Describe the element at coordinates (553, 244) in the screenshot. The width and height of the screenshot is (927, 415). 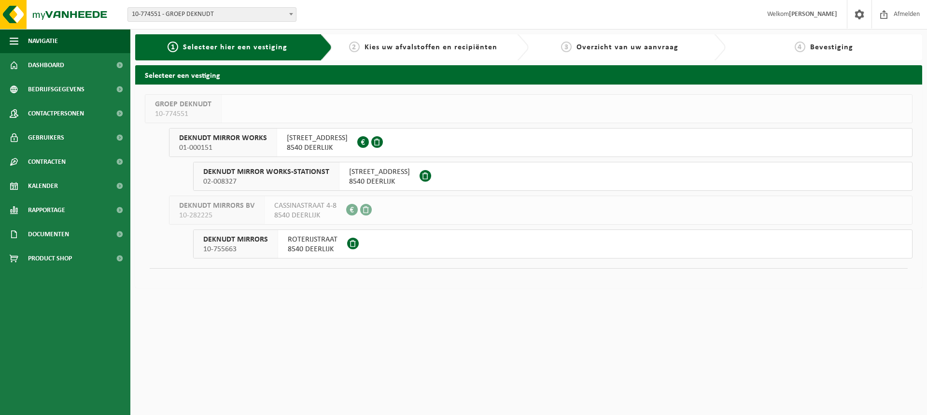
I see `button: DEKNUDT MIRRORS 10-755663 ROTERIJSTRAAT8540 DEERLIJK` at that location.